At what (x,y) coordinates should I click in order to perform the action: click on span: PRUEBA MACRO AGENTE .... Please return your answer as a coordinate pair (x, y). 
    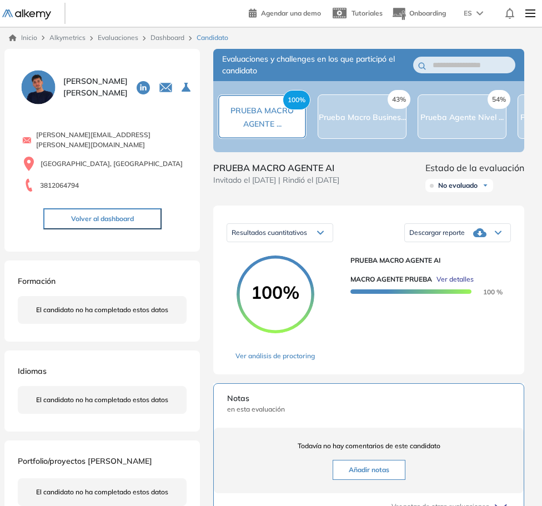
    Looking at the image, I should click on (262, 117).